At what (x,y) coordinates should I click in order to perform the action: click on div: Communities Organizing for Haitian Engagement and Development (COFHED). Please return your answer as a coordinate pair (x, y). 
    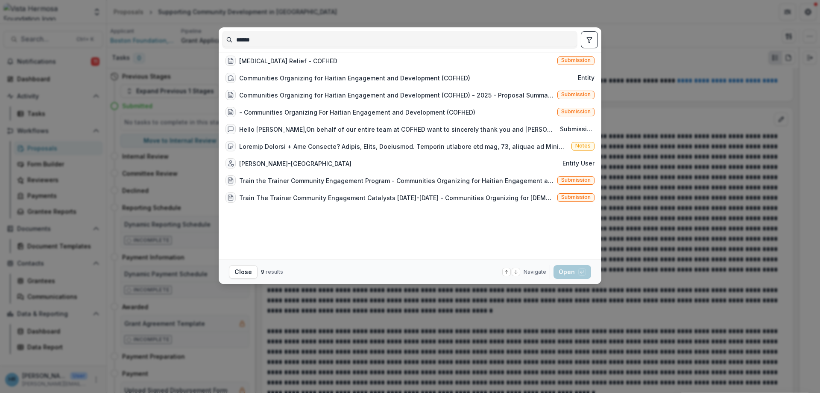
    Looking at the image, I should click on (355, 78).